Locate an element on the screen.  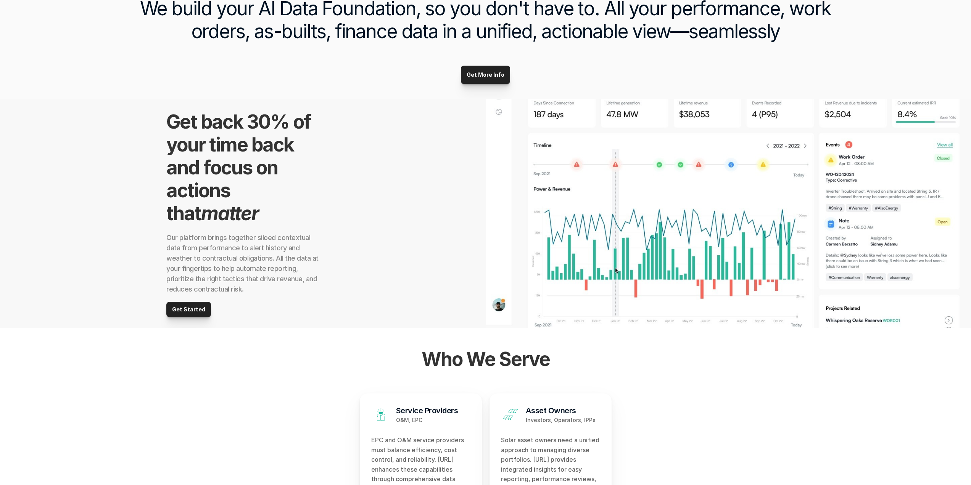
h3: Asset Owners is located at coordinates (551, 410).